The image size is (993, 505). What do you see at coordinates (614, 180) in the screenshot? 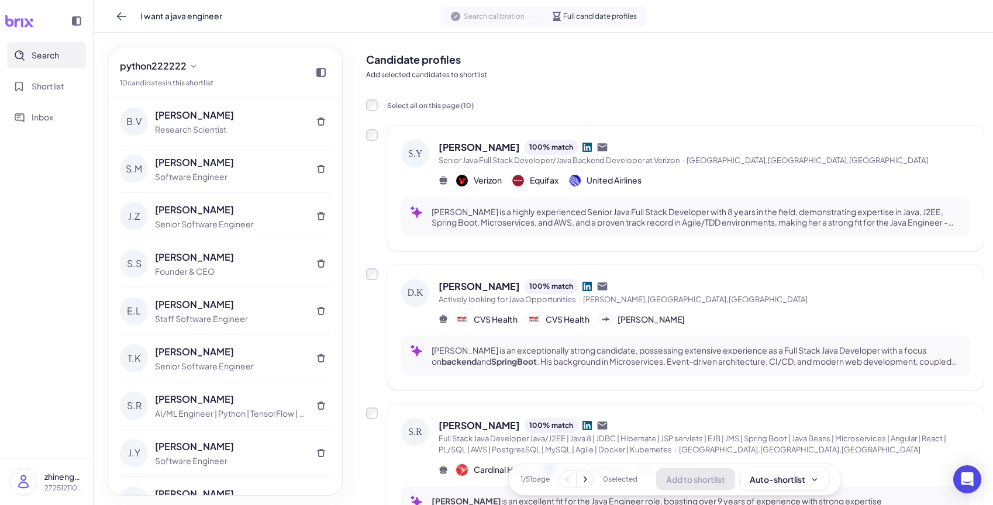
I see `span: United Airlines` at bounding box center [614, 180].